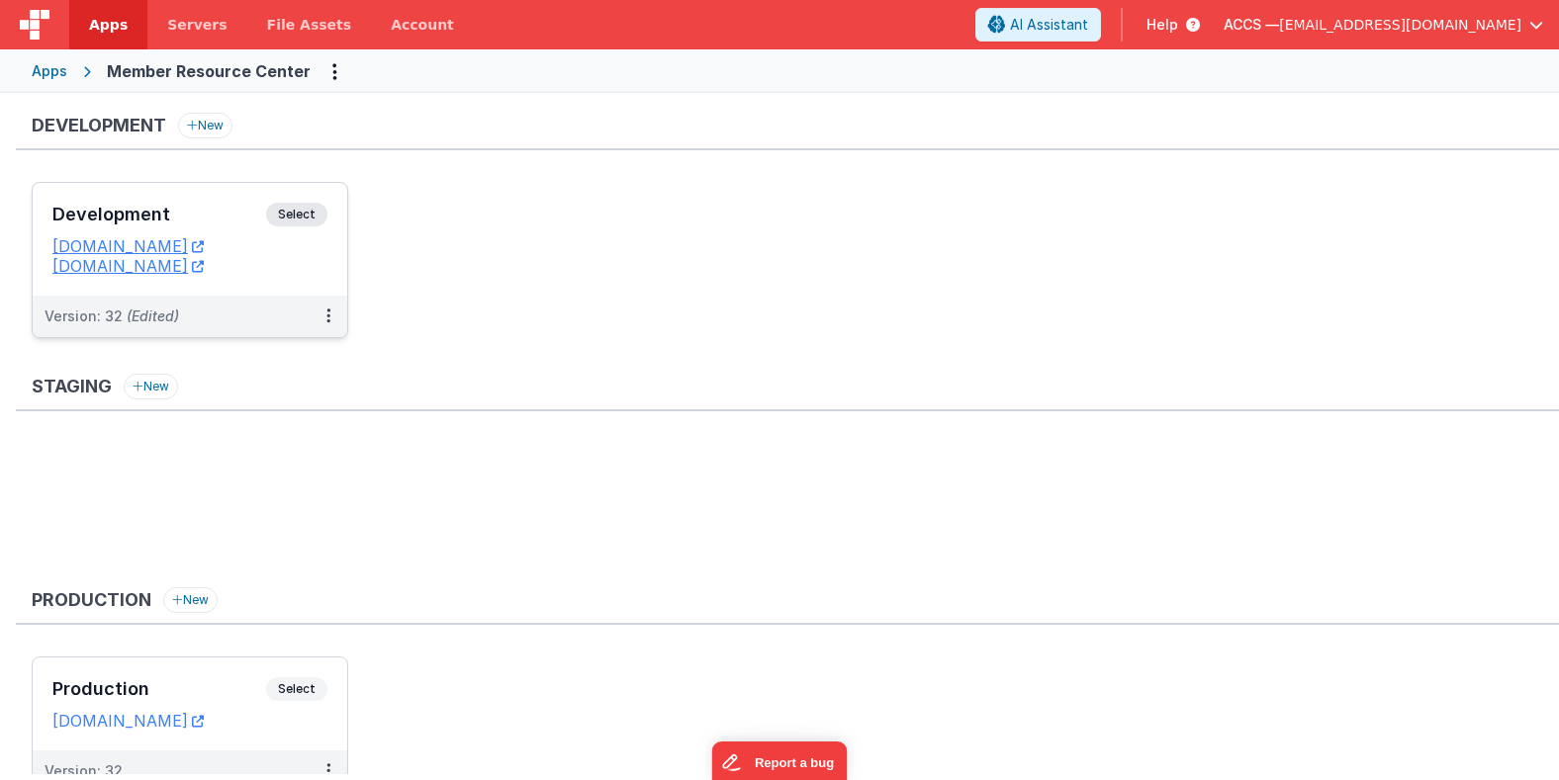 The height and width of the screenshot is (780, 1559). What do you see at coordinates (112, 317) in the screenshot?
I see `div: Version: 32` at bounding box center [112, 317].